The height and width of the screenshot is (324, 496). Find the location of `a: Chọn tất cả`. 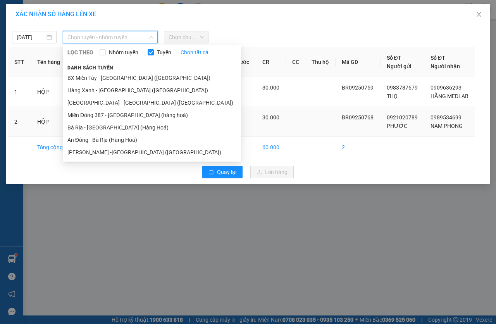

a: Chọn tất cả is located at coordinates (195, 52).